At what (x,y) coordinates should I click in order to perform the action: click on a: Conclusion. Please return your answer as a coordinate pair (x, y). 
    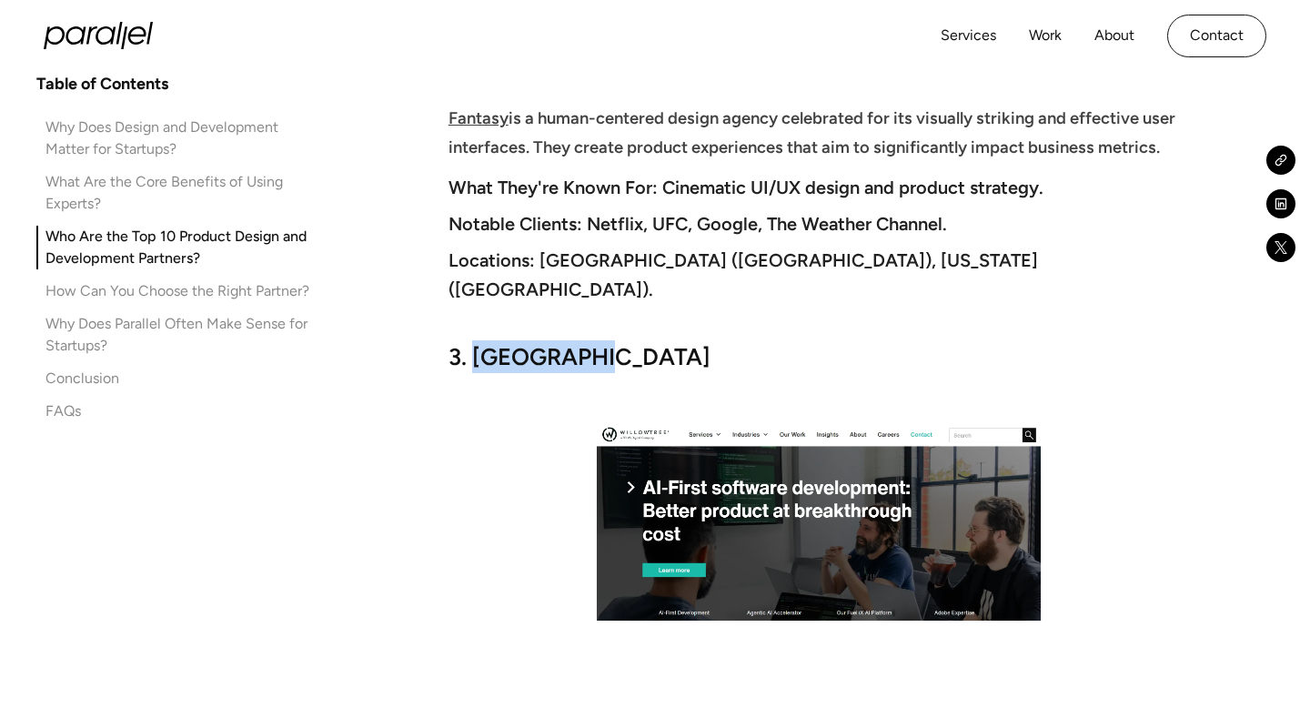
    Looking at the image, I should click on (180, 379).